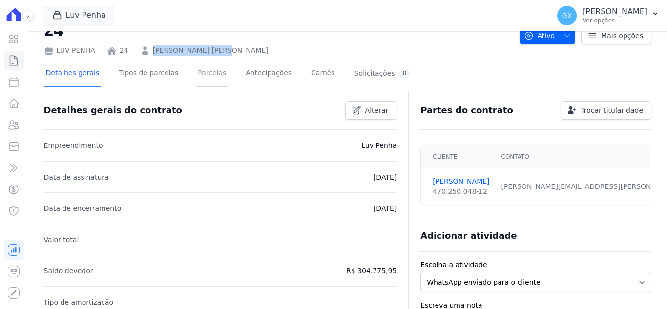 This screenshot has height=309, width=667. Describe the element at coordinates (405, 73) in the screenshot. I see `div: 0` at that location.